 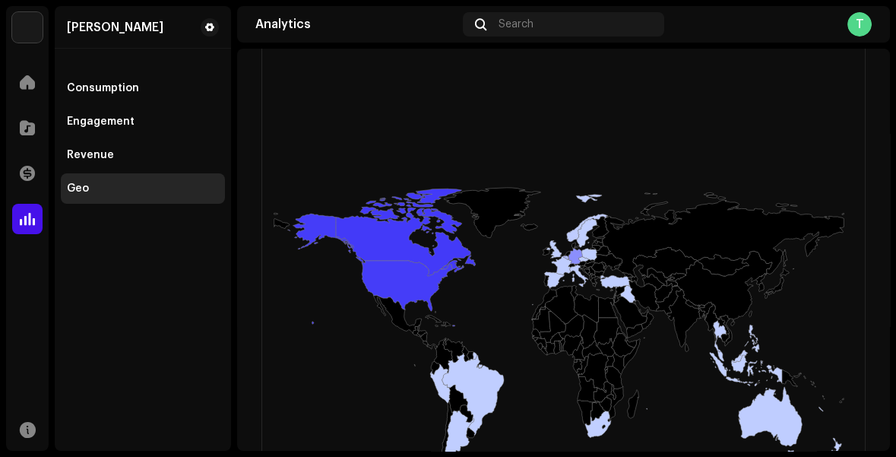 What do you see at coordinates (516, 24) in the screenshot?
I see `span: Search` at bounding box center [516, 24].